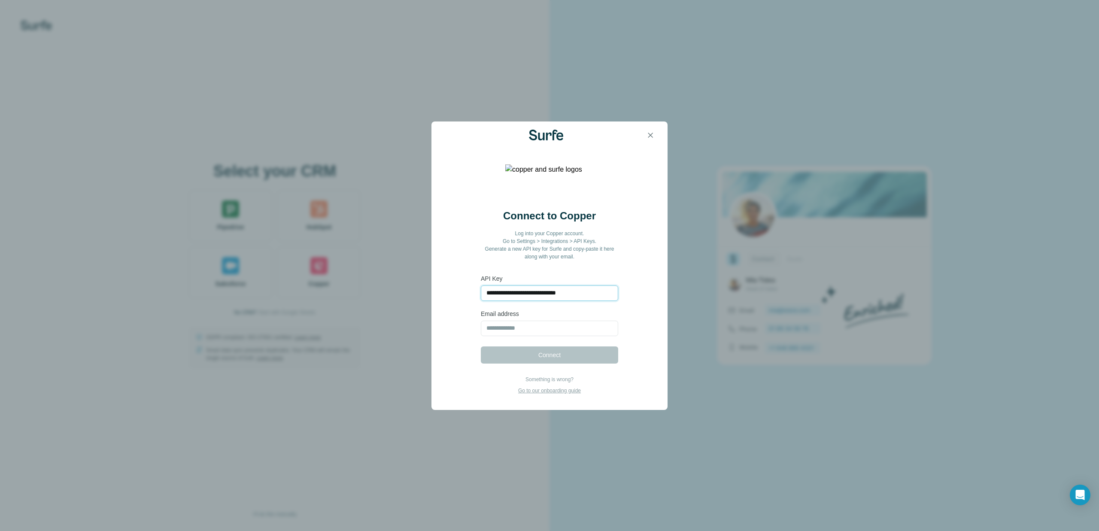  What do you see at coordinates (546, 135) in the screenshot?
I see `img: Surfe Logo` at bounding box center [546, 135].